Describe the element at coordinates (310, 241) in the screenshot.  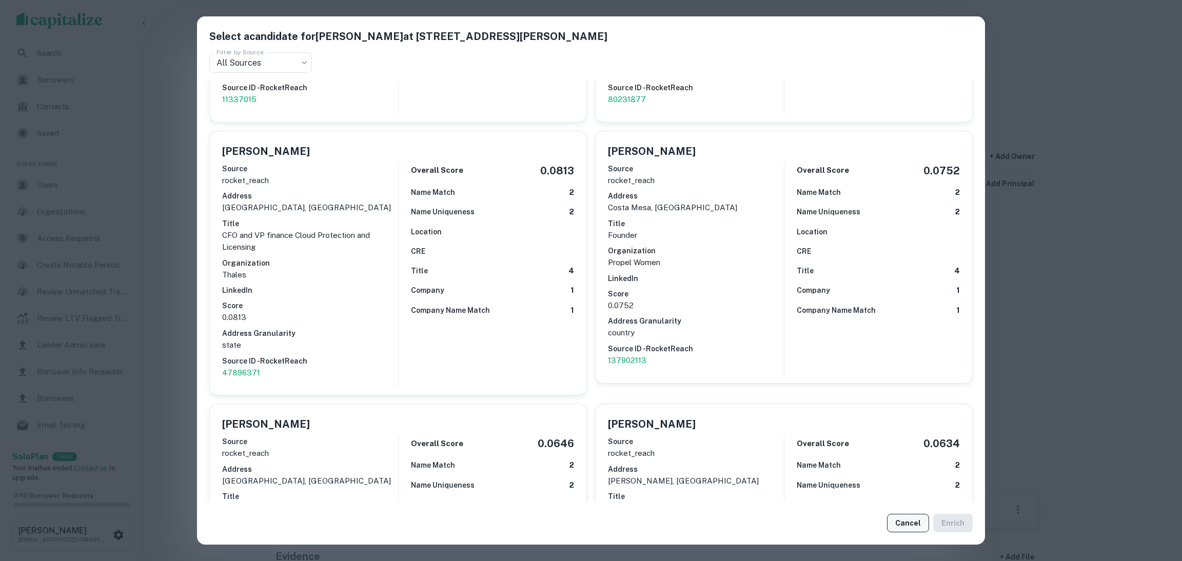
I see `p: CFO and VP finance Cloud Protection and Licensing` at that location.